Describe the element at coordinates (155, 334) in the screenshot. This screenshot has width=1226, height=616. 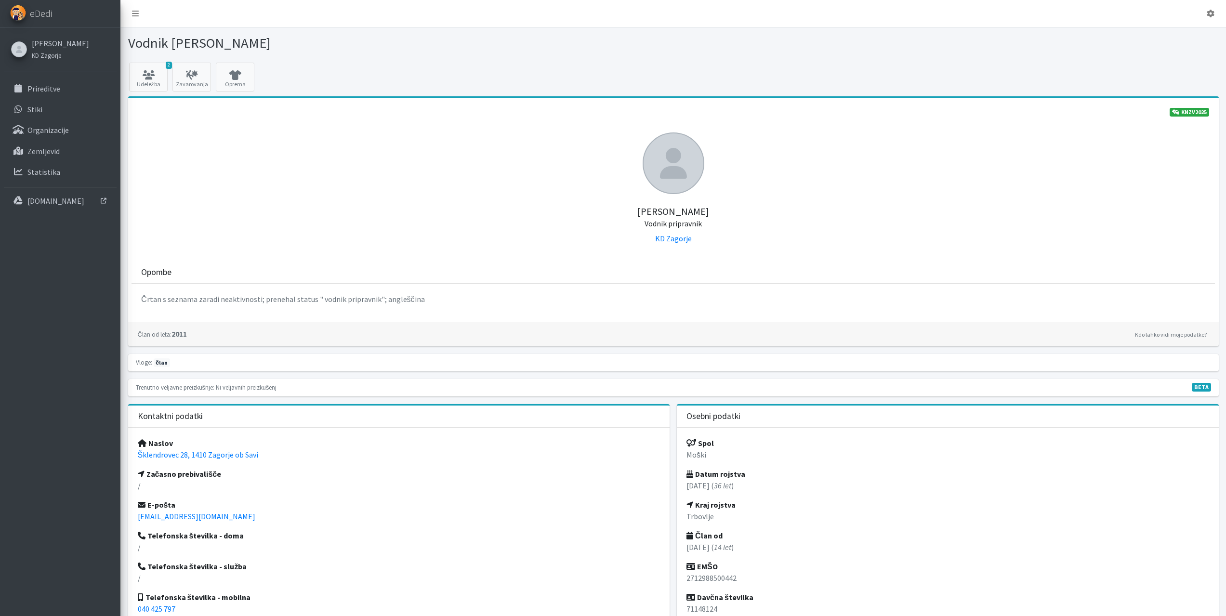
I see `small: Član od leta:` at that location.